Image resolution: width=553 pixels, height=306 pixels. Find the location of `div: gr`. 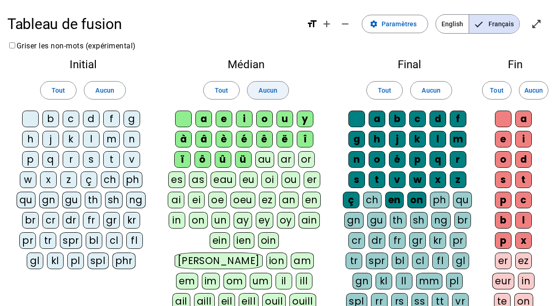

div: gr is located at coordinates (112, 220).